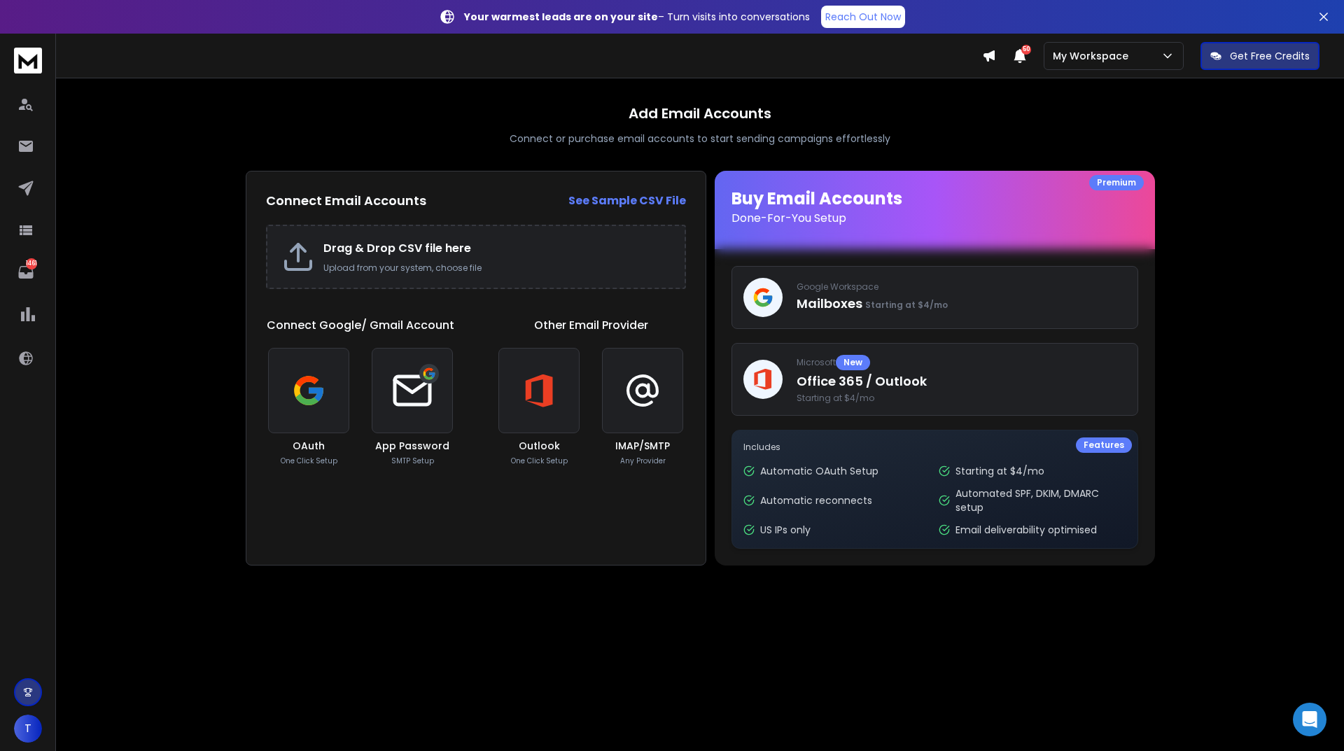 The width and height of the screenshot is (1344, 751). What do you see at coordinates (412, 461) in the screenshot?
I see `p: SMTP Setup` at bounding box center [412, 461].